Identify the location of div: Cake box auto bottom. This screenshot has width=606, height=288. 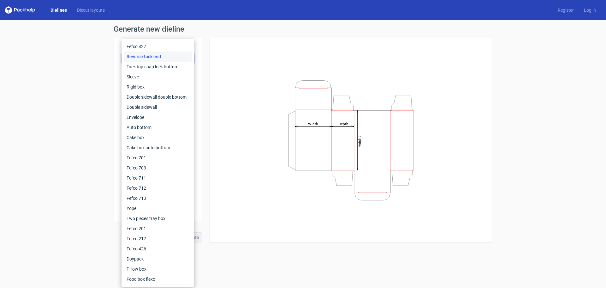
(158, 147).